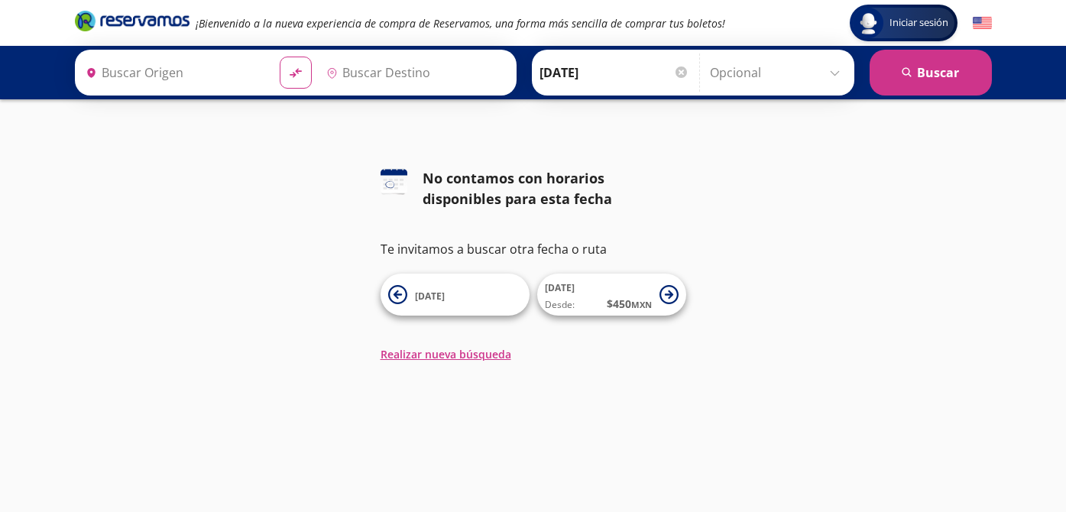 The image size is (1066, 512). I want to click on a: Brand Logo, so click(132, 23).